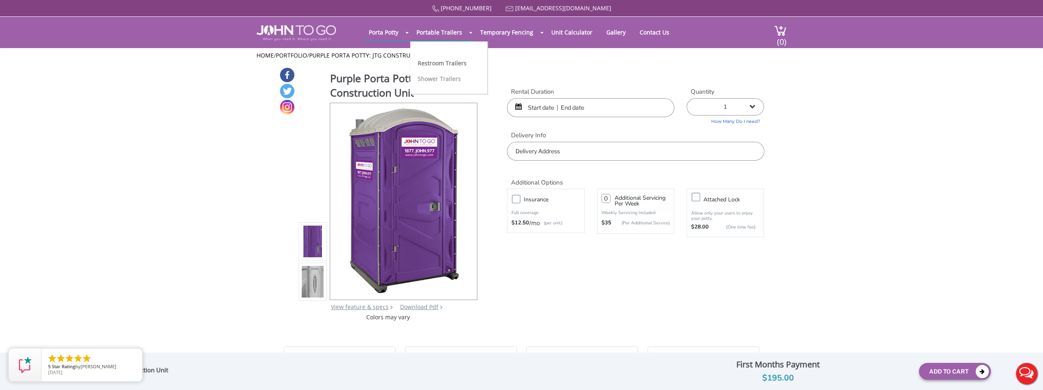 Image resolution: width=1043 pixels, height=390 pixels. What do you see at coordinates (736, 199) in the screenshot?
I see `h3: Attached lock` at bounding box center [736, 199].